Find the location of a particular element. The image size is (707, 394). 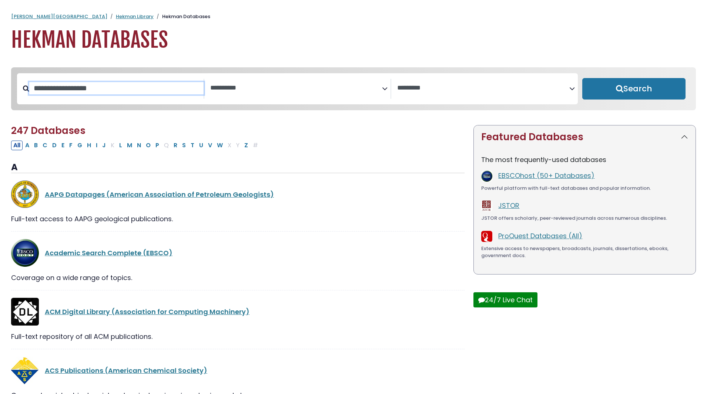

div: Extensive access to newspapers, broadcasts, journals, dissertations, ebooks, government docs. is located at coordinates (584, 252).